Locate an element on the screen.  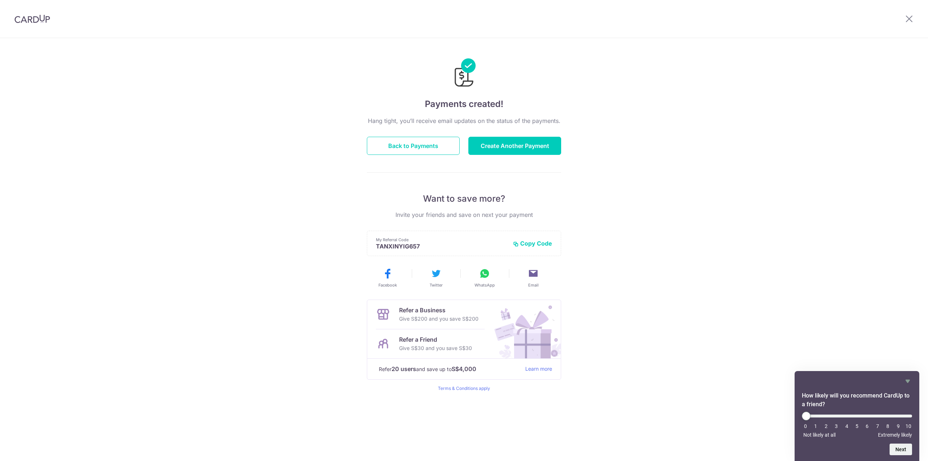
button: Create Another Payment is located at coordinates (515, 146).